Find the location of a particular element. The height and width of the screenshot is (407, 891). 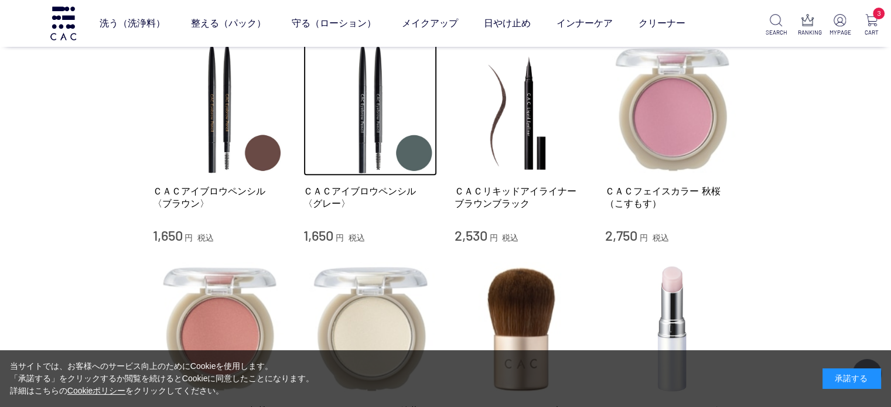

div: 当サイトでは、お客様へのサービス向上のためにCookieを使用します。 「承諾する」をクリックするか閲覧を続けるとCookieに同意したことになります。 詳細はこちらの をクリックしてください。 is located at coordinates (162, 378).